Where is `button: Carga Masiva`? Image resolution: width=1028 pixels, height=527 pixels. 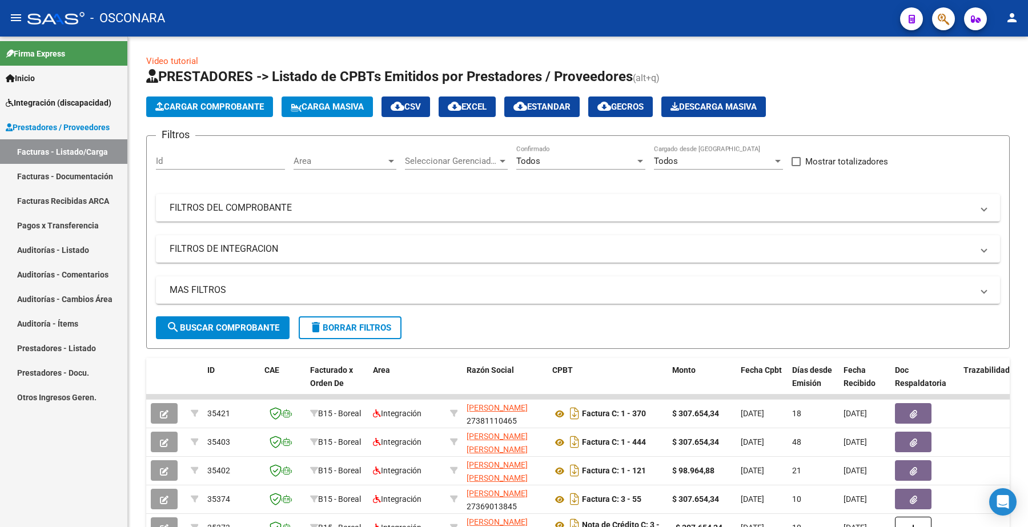 button: Carga Masiva is located at coordinates (327, 107).